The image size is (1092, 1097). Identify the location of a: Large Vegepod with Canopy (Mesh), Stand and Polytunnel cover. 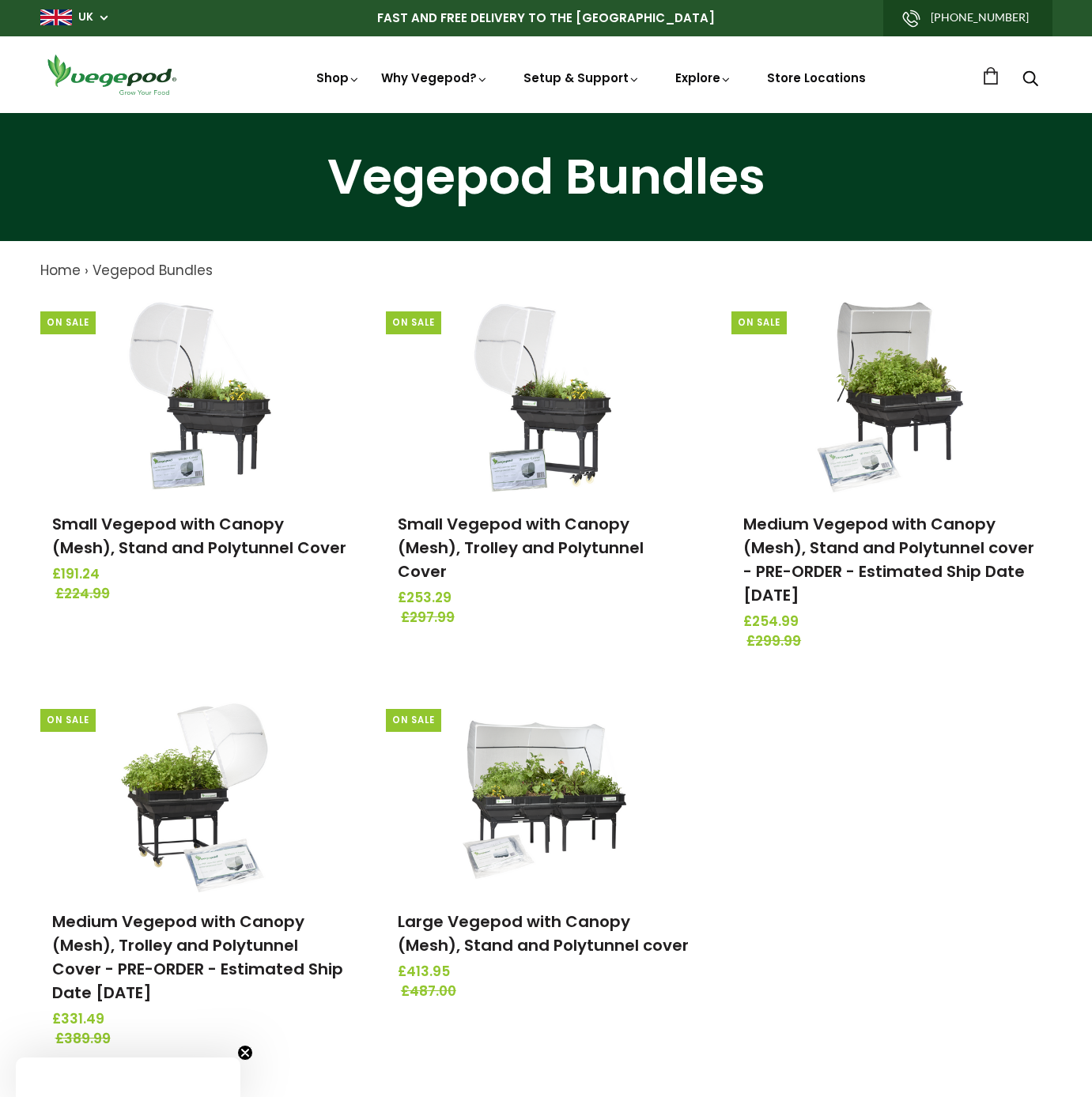
(543, 933).